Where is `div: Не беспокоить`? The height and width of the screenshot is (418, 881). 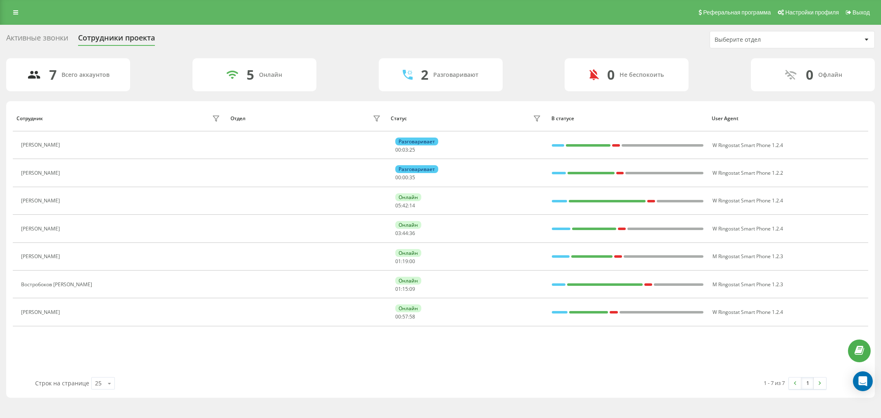
div: Не беспокоить is located at coordinates (641, 75).